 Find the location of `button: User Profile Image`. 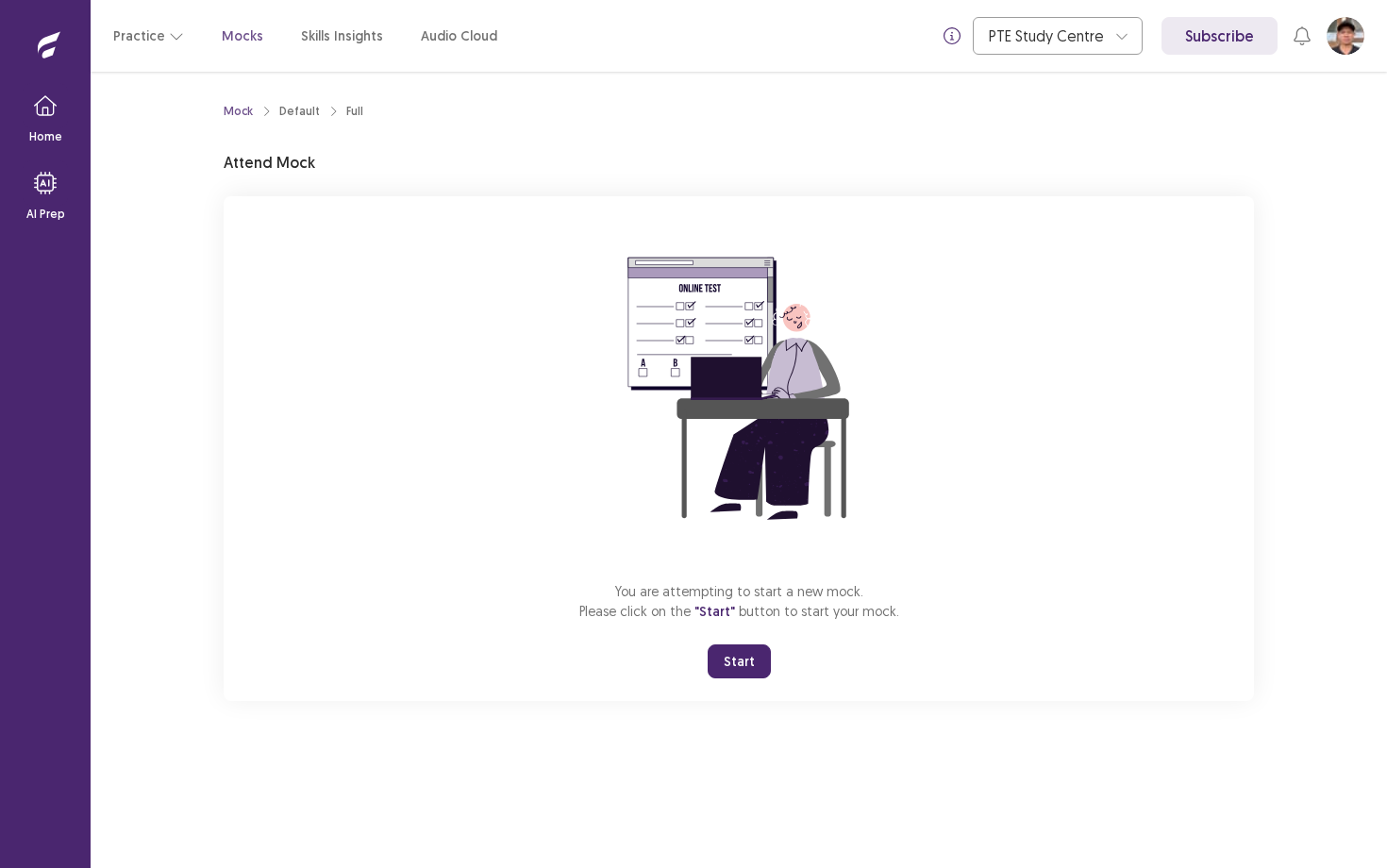

button: User Profile Image is located at coordinates (1346, 36).